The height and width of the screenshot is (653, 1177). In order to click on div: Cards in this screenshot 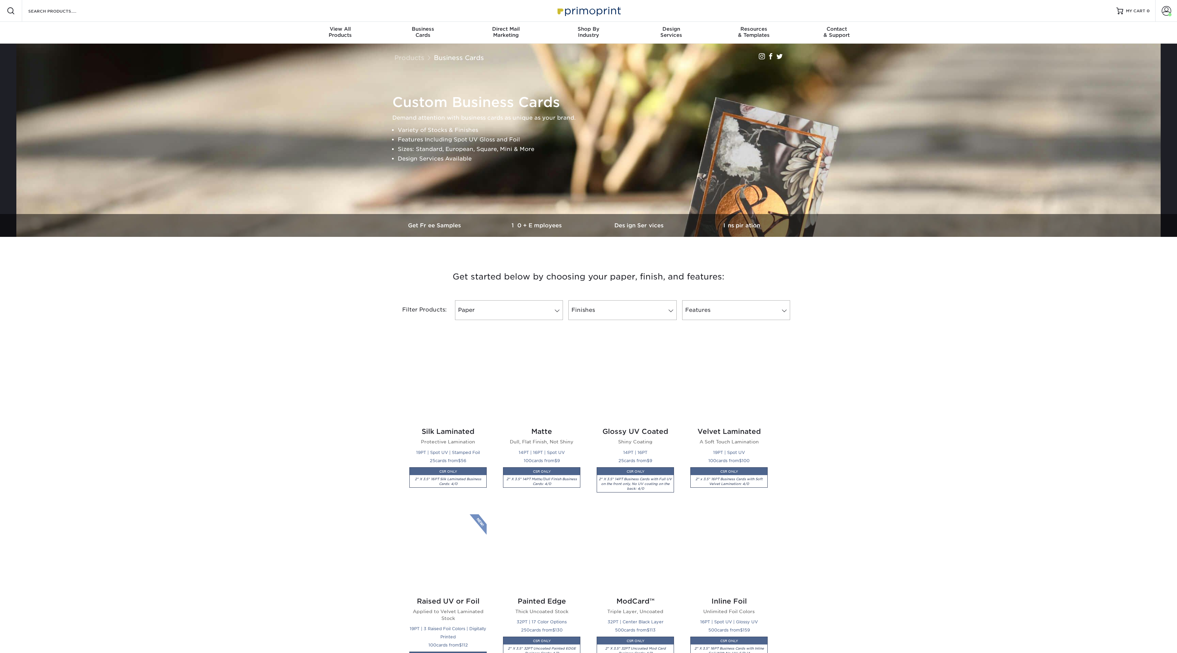, I will do `click(423, 32)`.